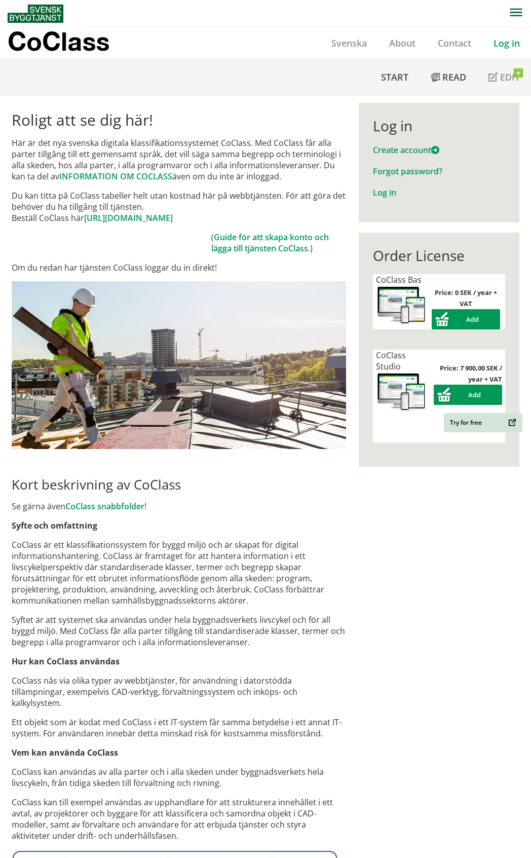  Describe the element at coordinates (179, 573) in the screenshot. I see `p: CoClass är ett klassifikationssystem för byggd miljö och är skapat för digital informationshanter...` at that location.